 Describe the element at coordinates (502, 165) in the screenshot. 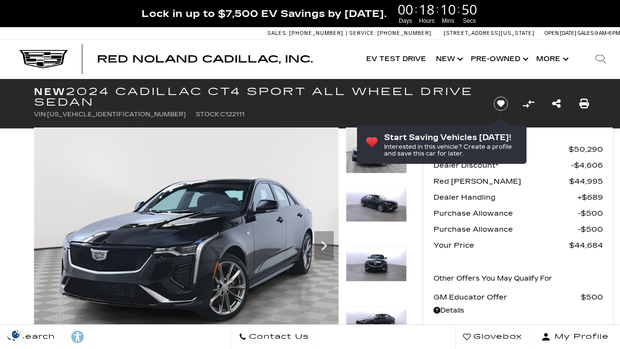

I see `span: Dealer Discount*` at that location.